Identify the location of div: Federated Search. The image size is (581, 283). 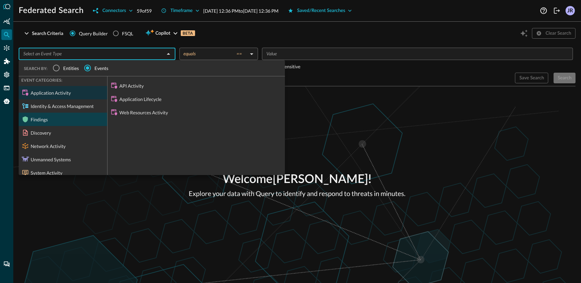
(7, 35).